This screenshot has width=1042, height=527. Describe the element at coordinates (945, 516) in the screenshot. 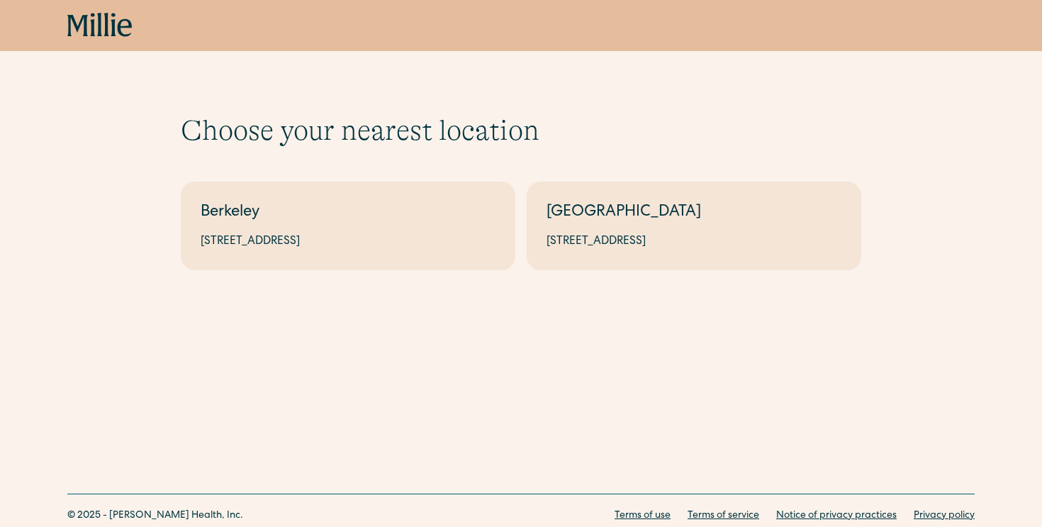

I see `a: Privacy policy` at that location.